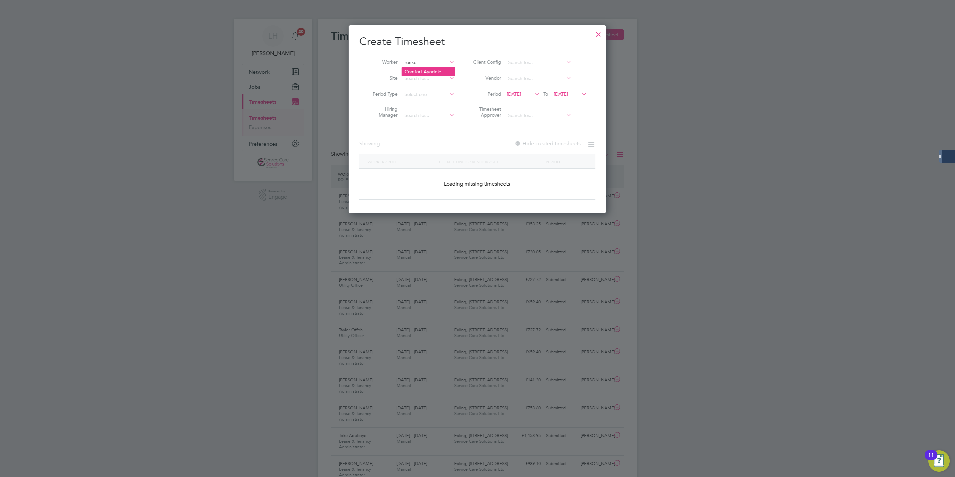  Describe the element at coordinates (931, 459) in the screenshot. I see `div: 11` at that location.